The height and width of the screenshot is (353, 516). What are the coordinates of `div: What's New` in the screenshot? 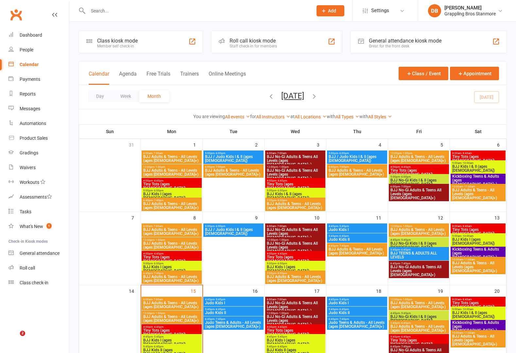 It's located at (31, 226).